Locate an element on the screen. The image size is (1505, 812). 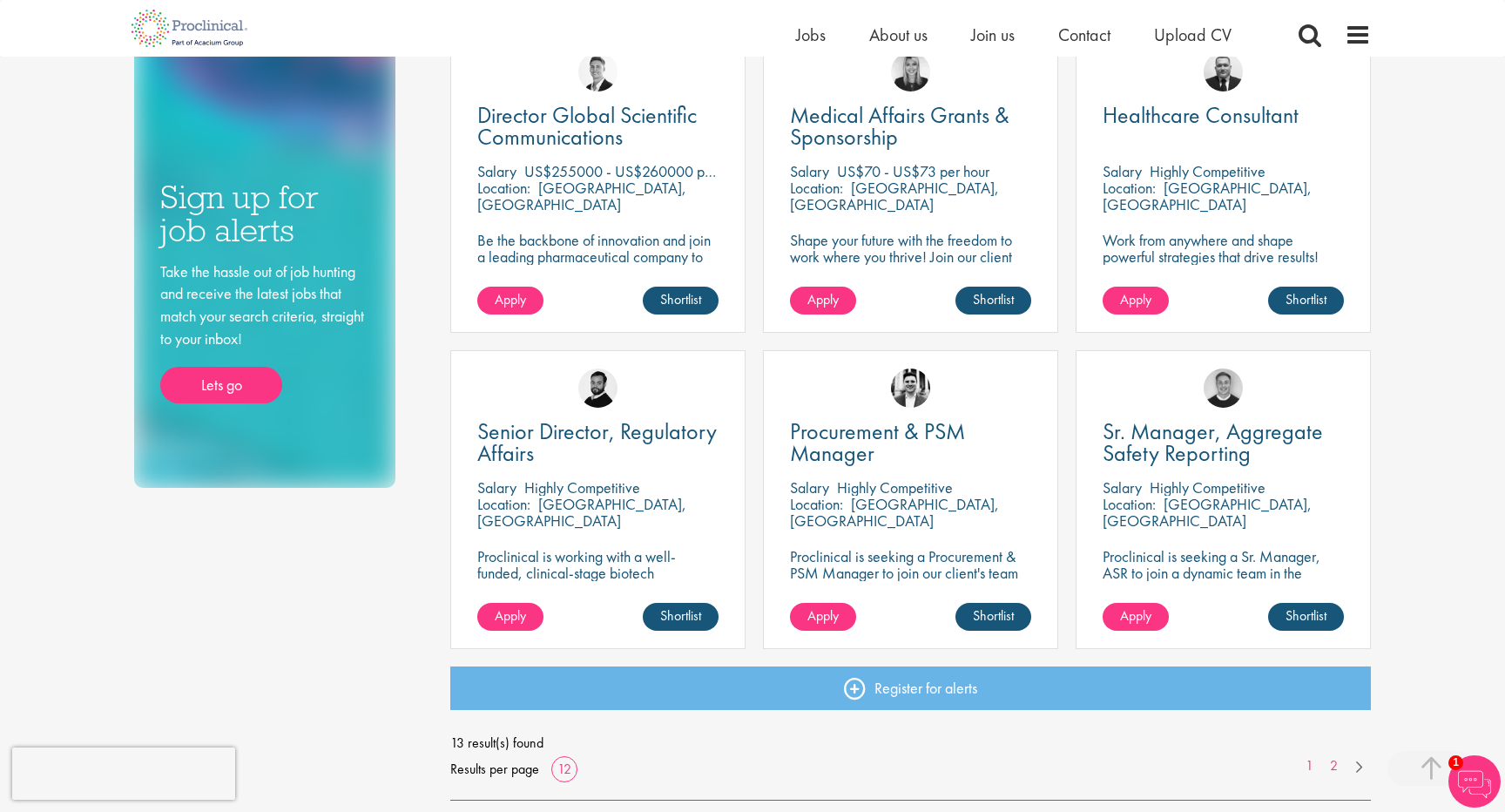
a: Jobs is located at coordinates (811, 35).